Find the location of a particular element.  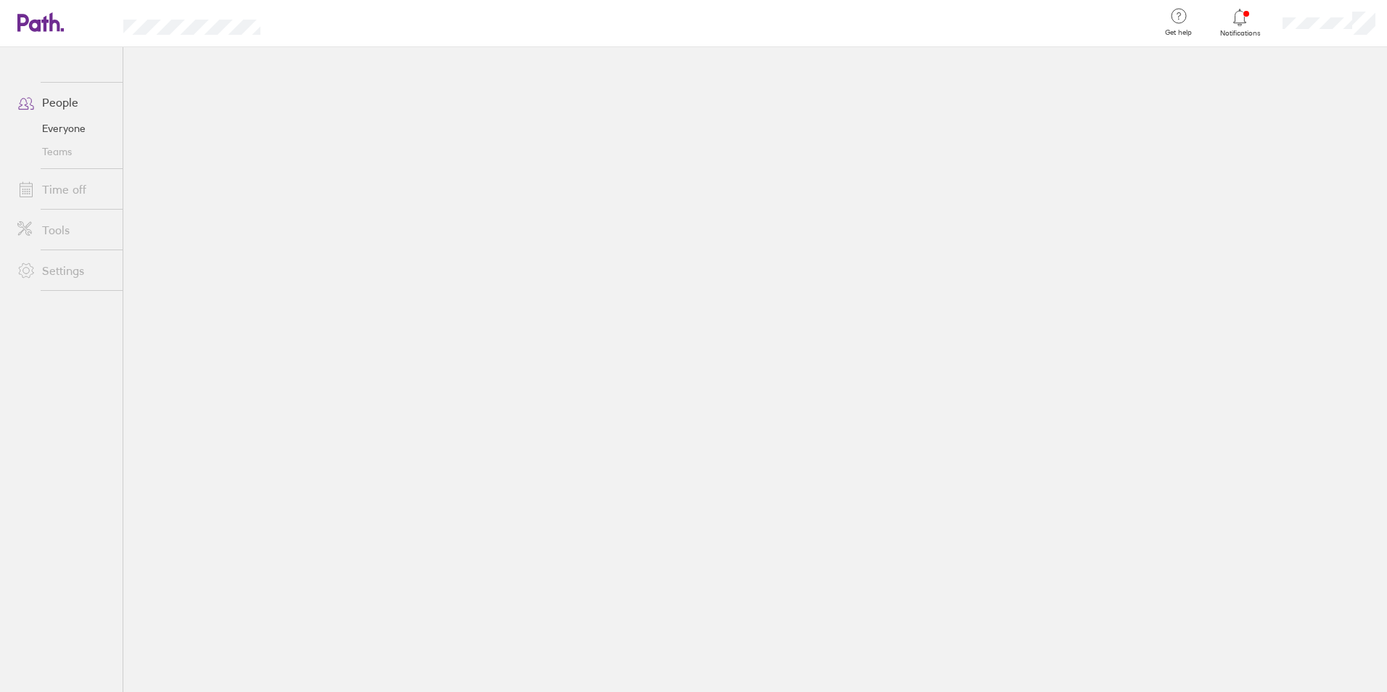

span: Notifications is located at coordinates (1239, 33).